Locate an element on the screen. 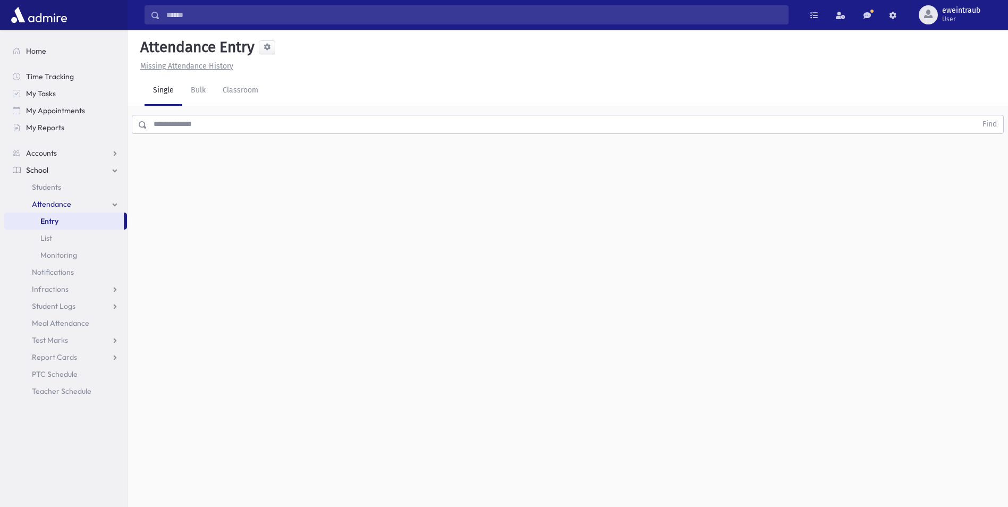  span: My Reports is located at coordinates (45, 128).